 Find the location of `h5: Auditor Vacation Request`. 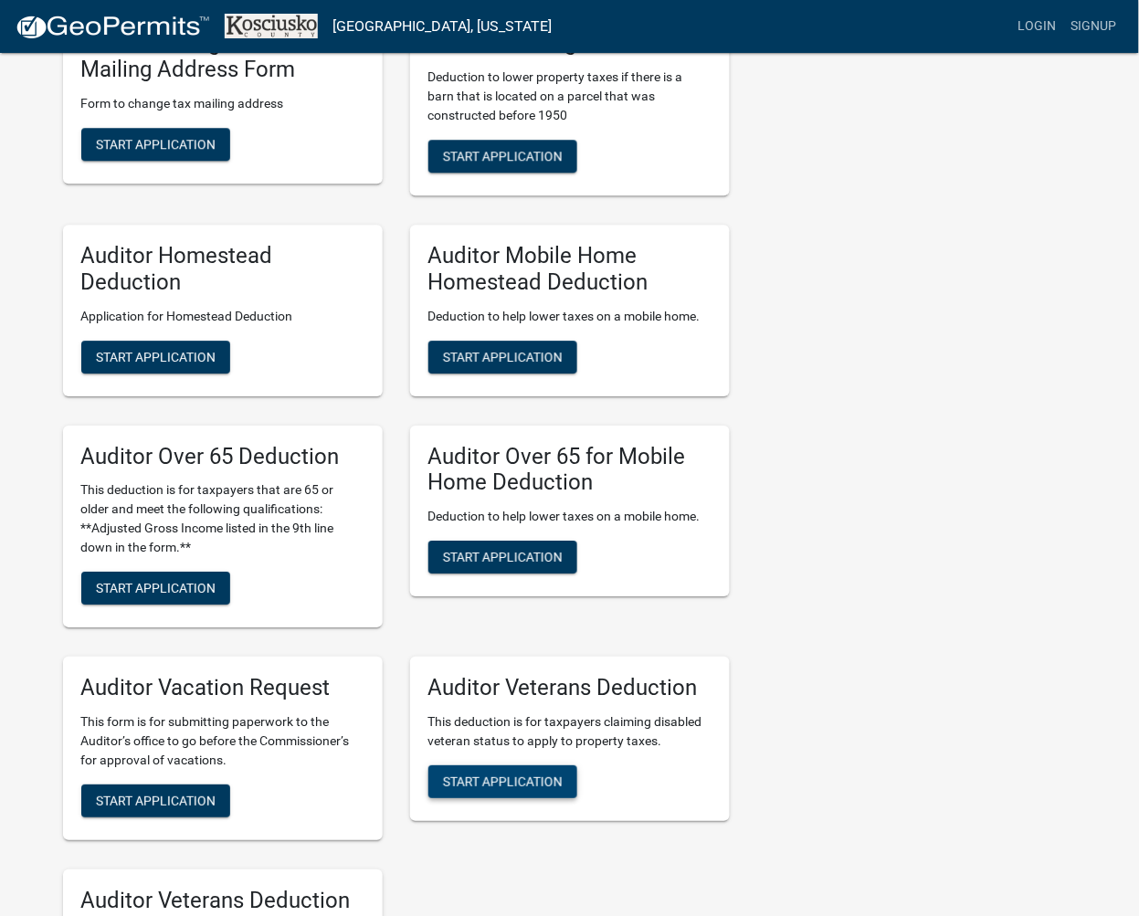

h5: Auditor Vacation Request is located at coordinates (223, 688).